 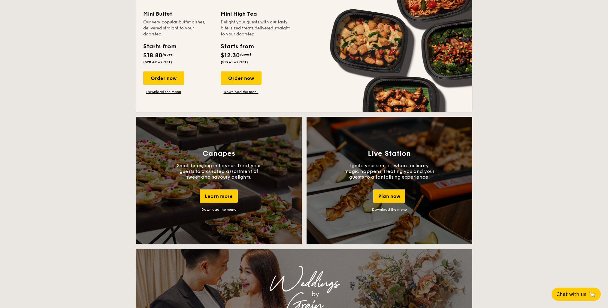 What do you see at coordinates (256, 14) in the screenshot?
I see `div: Mini High Tea` at bounding box center [256, 14].